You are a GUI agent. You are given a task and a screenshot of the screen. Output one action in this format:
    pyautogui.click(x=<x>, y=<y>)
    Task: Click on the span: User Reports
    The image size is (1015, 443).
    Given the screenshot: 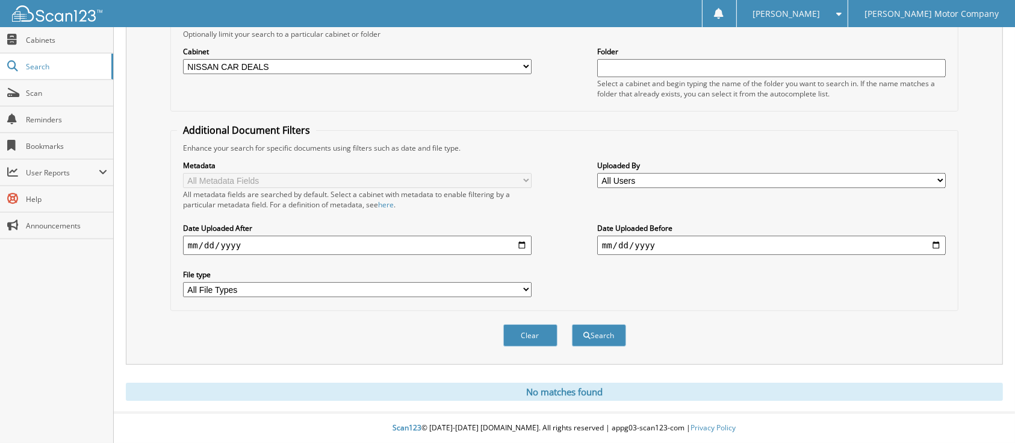 What is the action you would take?
    pyautogui.click(x=62, y=172)
    